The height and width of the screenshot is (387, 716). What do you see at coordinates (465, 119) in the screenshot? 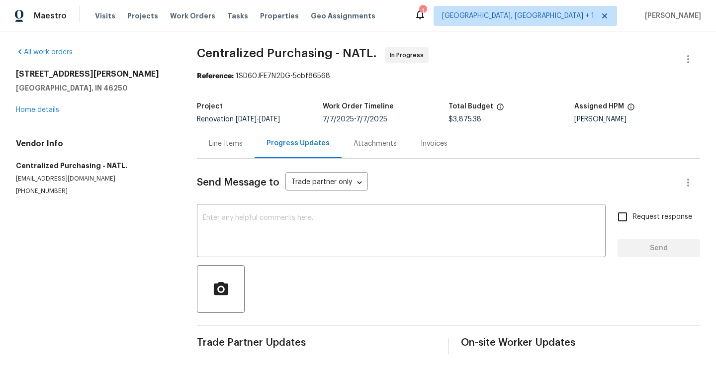
I see `span: $3,875.38` at bounding box center [465, 119].